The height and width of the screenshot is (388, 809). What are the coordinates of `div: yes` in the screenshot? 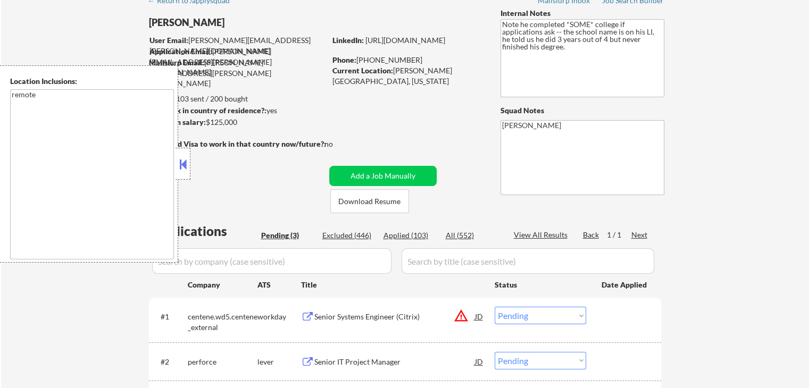 It's located at (235, 111).